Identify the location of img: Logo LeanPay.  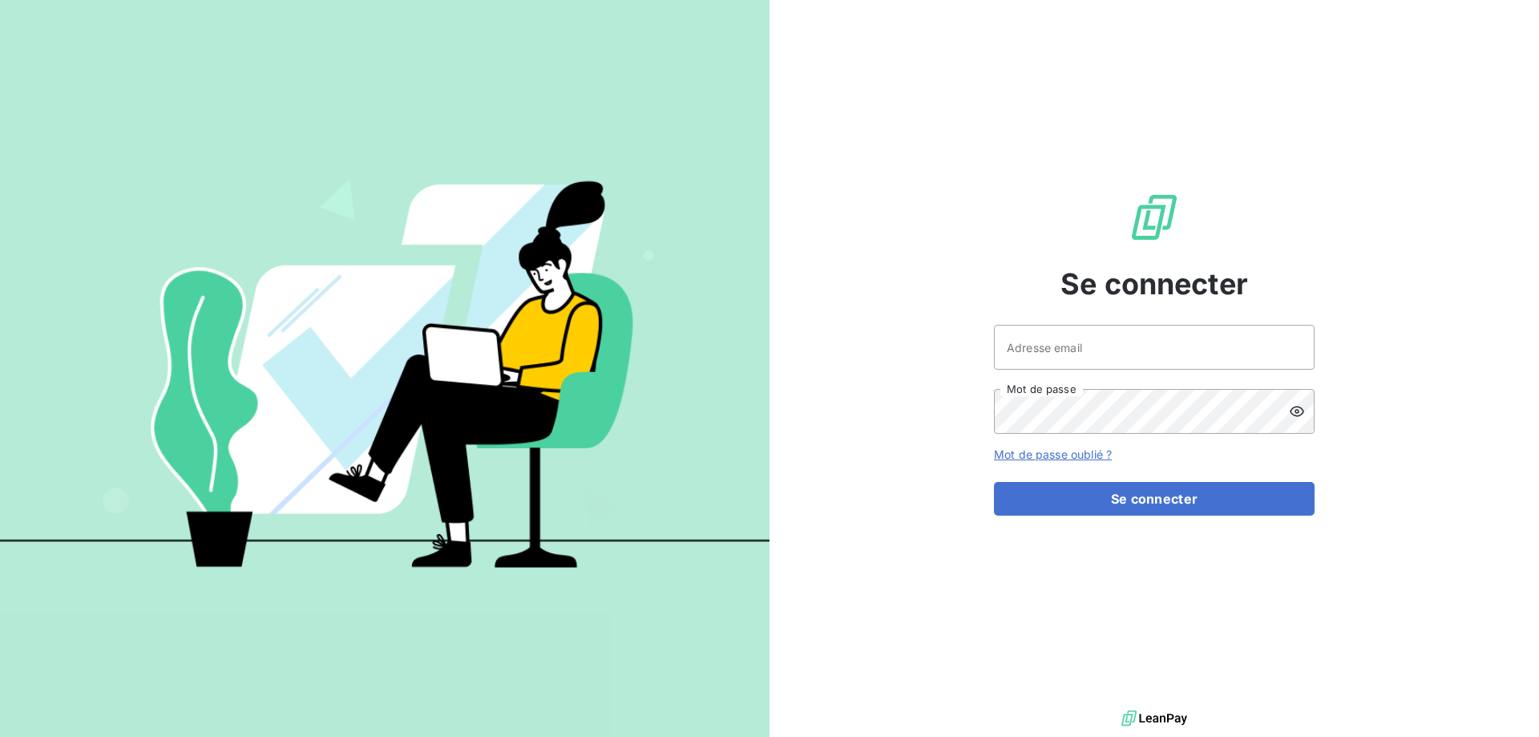
(1155, 217).